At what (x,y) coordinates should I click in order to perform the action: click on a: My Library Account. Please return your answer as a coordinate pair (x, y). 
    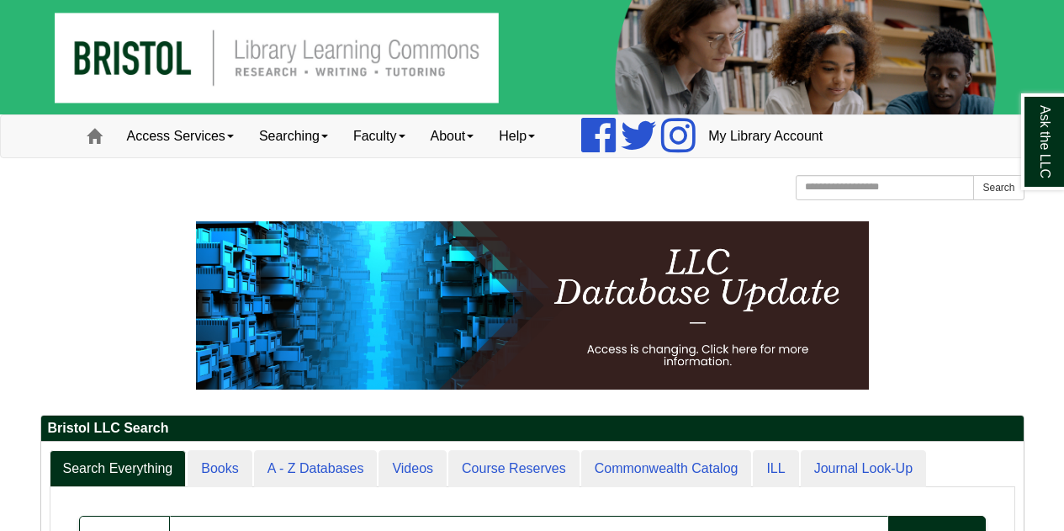
    Looking at the image, I should click on (765, 136).